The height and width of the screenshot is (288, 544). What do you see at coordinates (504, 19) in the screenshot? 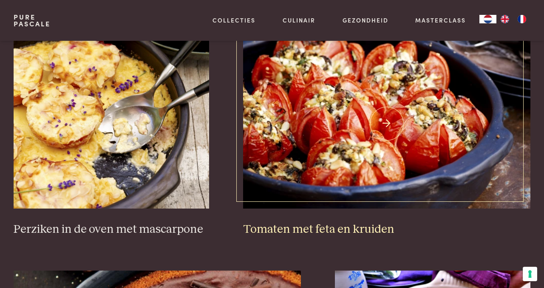
I see `aside: Language selected: Nederlands` at bounding box center [504, 19].